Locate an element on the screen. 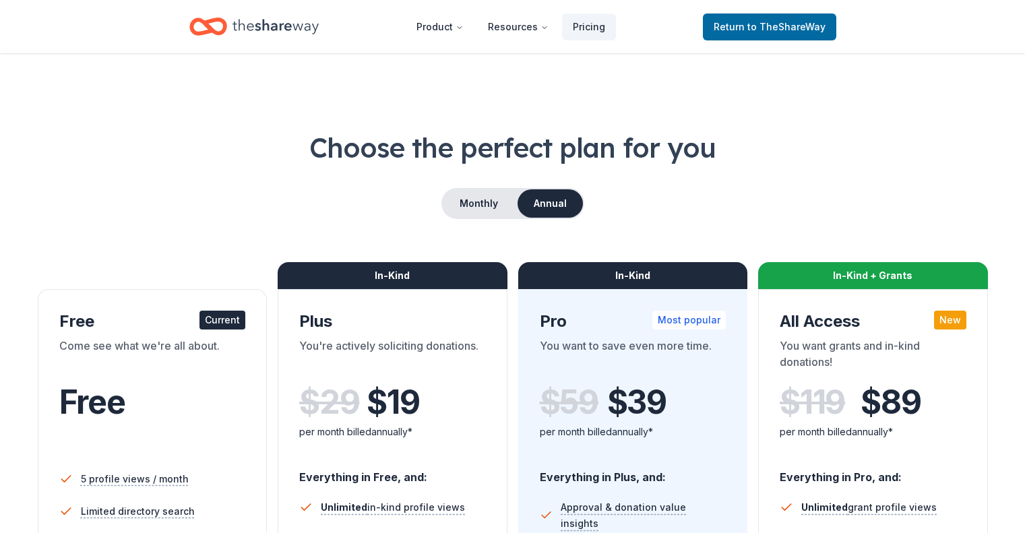 The image size is (1025, 533). span: Return is located at coordinates (770, 27).